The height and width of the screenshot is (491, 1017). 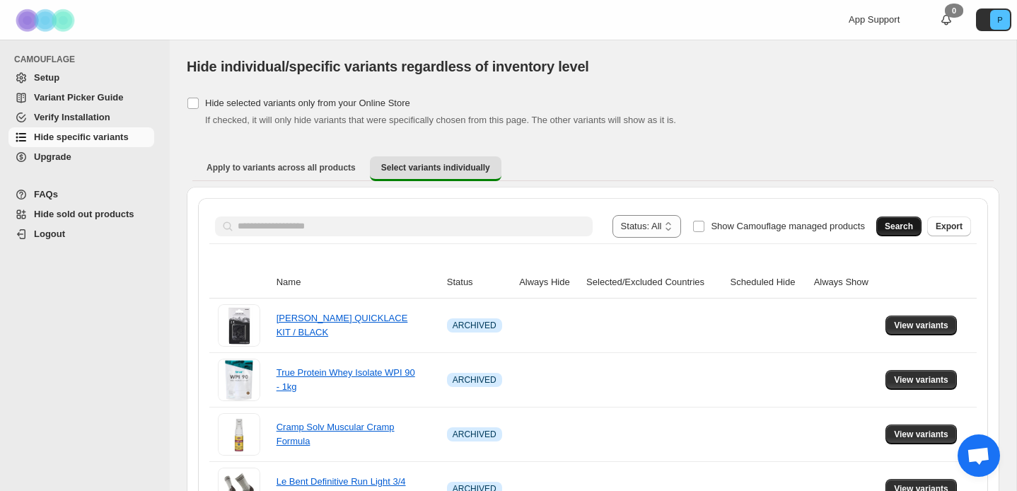 What do you see at coordinates (87, 59) in the screenshot?
I see `span: CAMOUFLAGE` at bounding box center [87, 59].